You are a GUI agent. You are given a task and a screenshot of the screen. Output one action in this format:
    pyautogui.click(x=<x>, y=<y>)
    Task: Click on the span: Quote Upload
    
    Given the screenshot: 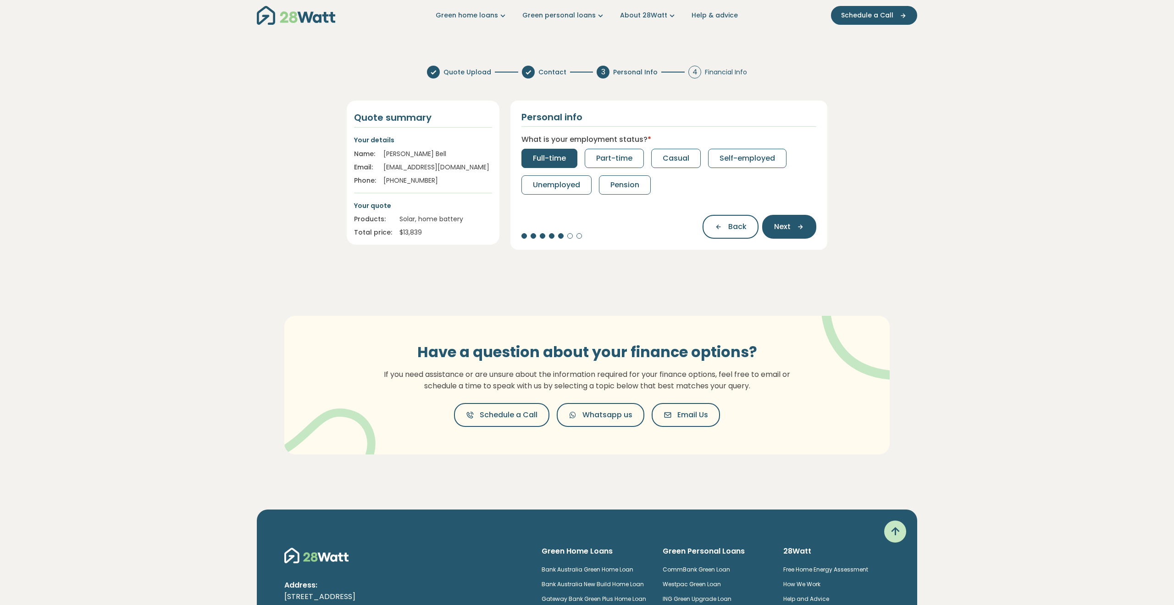 What is the action you would take?
    pyautogui.click(x=467, y=72)
    